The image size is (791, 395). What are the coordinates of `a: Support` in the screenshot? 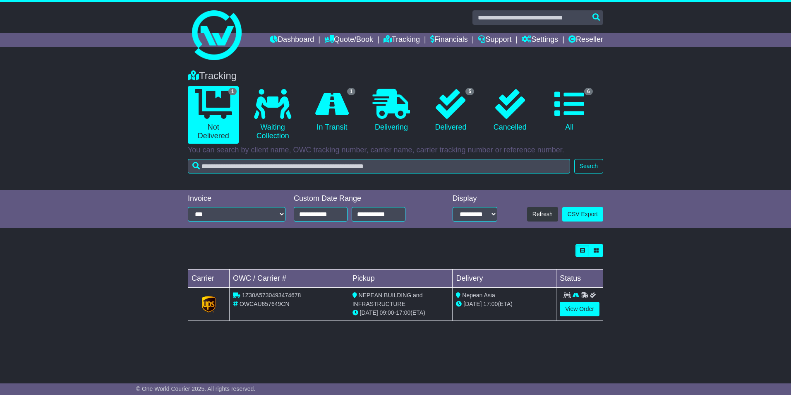 It's located at (495, 40).